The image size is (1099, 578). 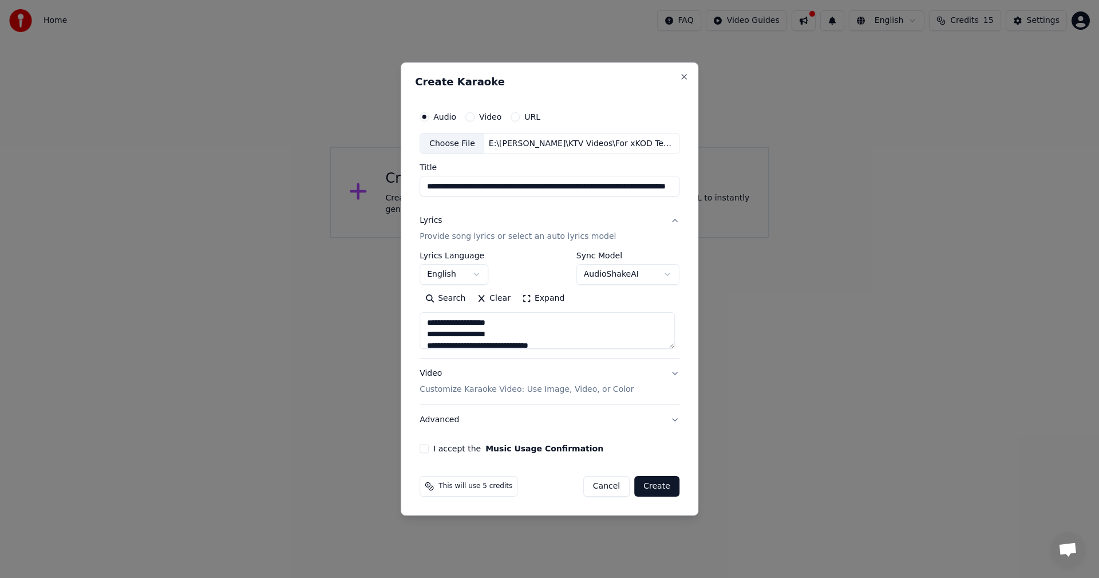 I want to click on h2: Create Karaoke, so click(x=550, y=82).